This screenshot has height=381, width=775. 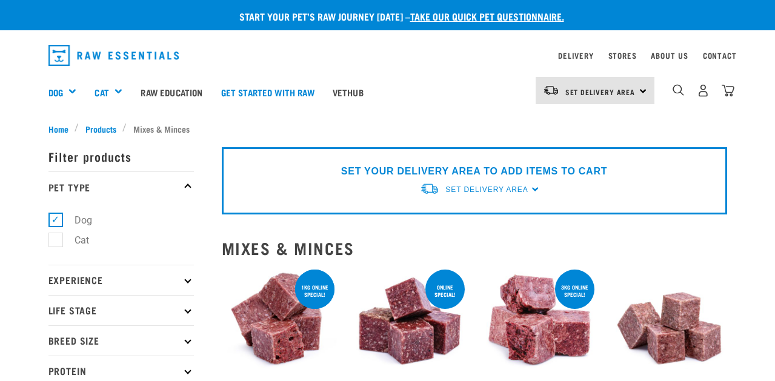 What do you see at coordinates (101, 129) in the screenshot?
I see `a: Products` at bounding box center [101, 129].